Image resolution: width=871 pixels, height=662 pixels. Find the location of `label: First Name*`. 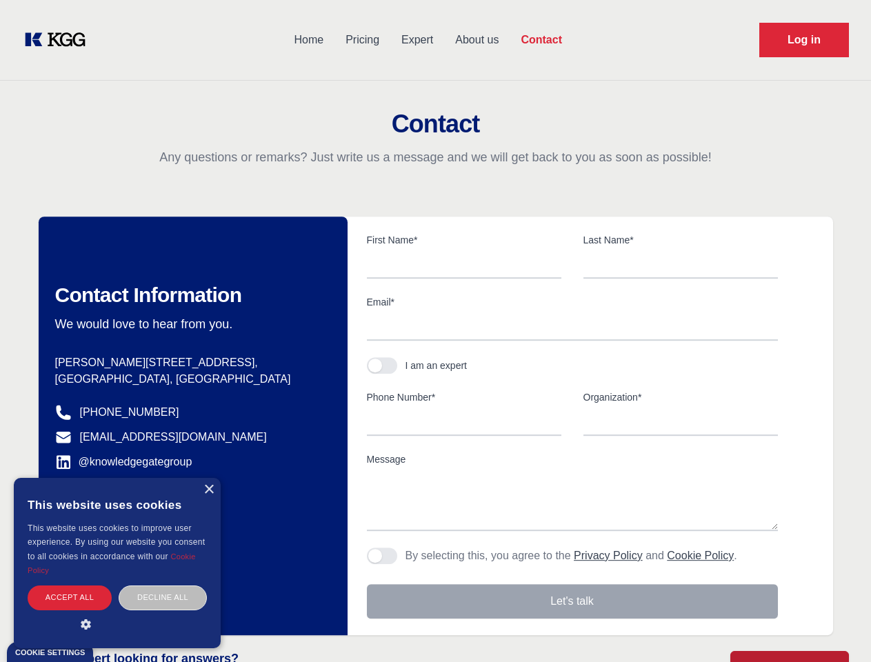

label: First Name* is located at coordinates (464, 240).